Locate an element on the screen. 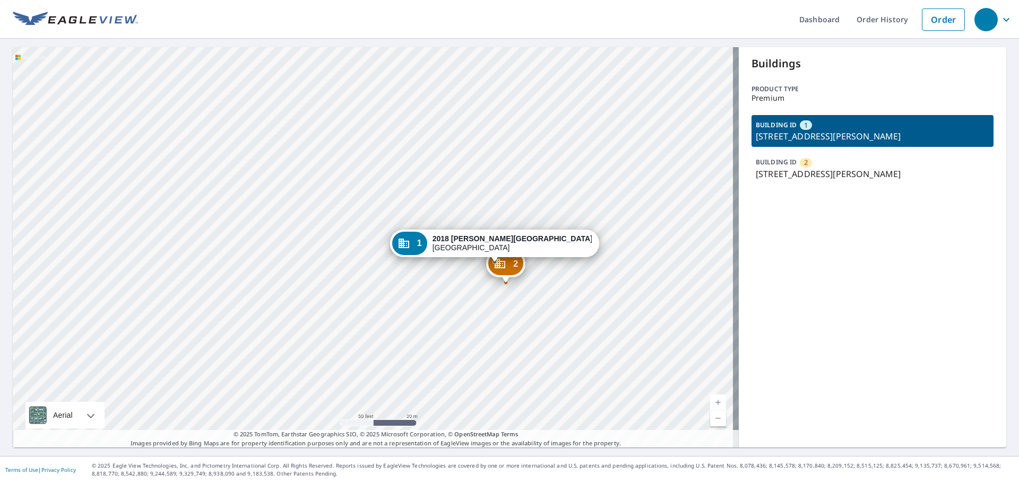  a: Privacy Policy is located at coordinates (58, 470).